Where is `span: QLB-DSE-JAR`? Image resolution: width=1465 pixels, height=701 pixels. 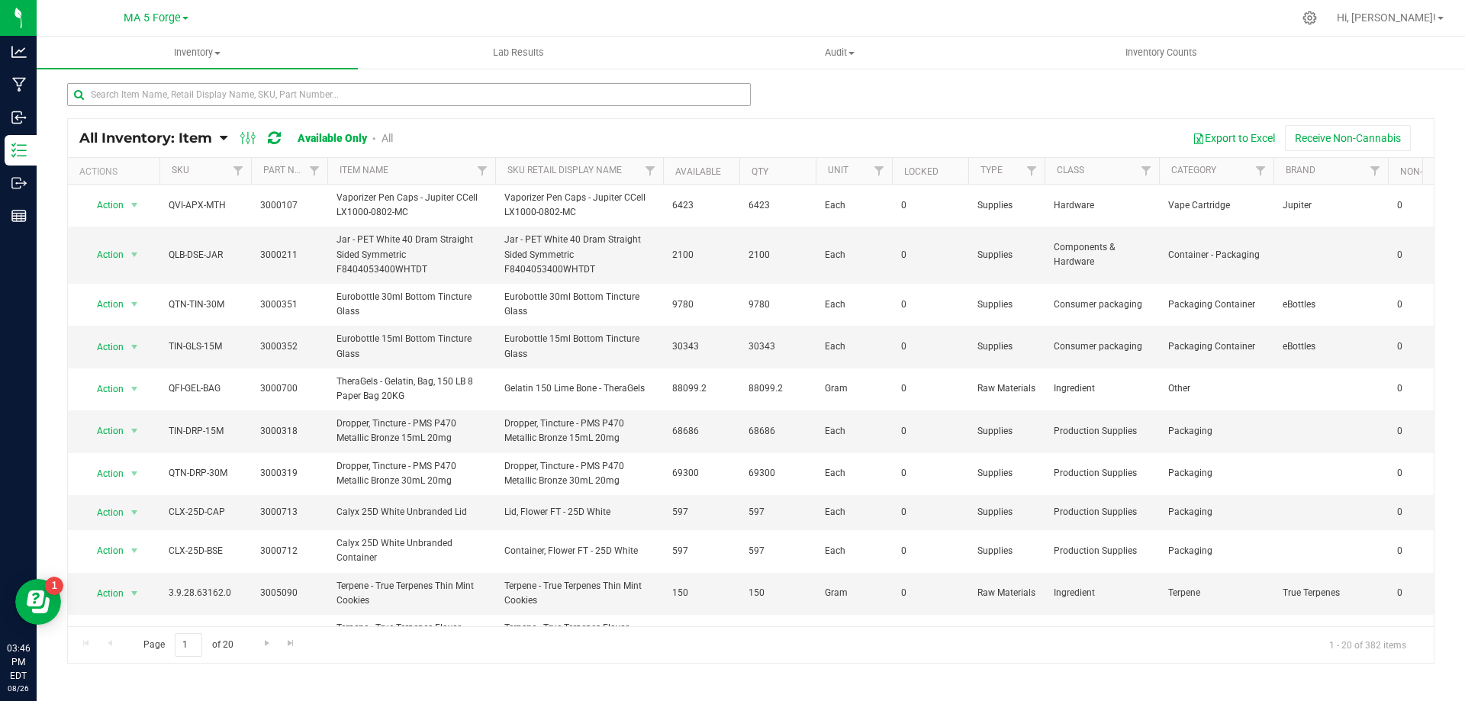
span: QLB-DSE-JAR is located at coordinates (205, 255).